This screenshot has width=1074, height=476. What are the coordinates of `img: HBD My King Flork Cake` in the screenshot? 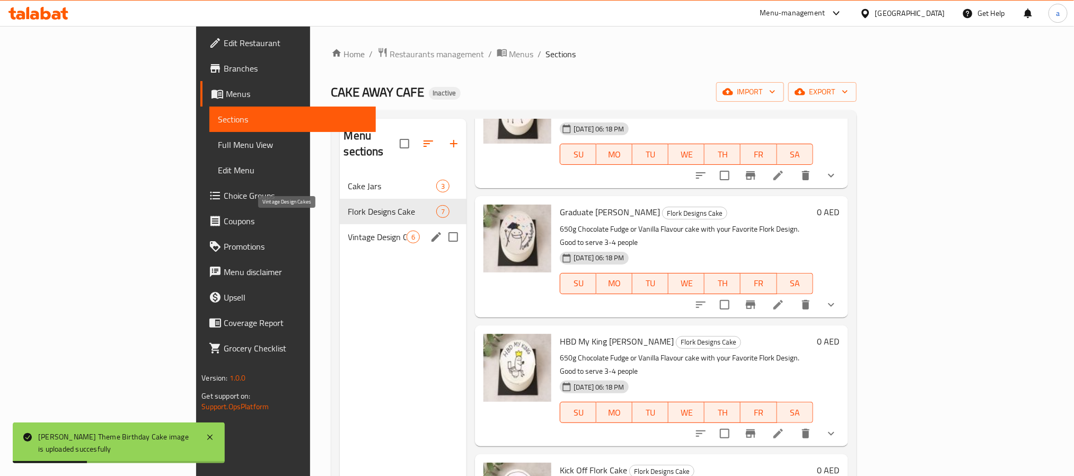 It's located at (517, 368).